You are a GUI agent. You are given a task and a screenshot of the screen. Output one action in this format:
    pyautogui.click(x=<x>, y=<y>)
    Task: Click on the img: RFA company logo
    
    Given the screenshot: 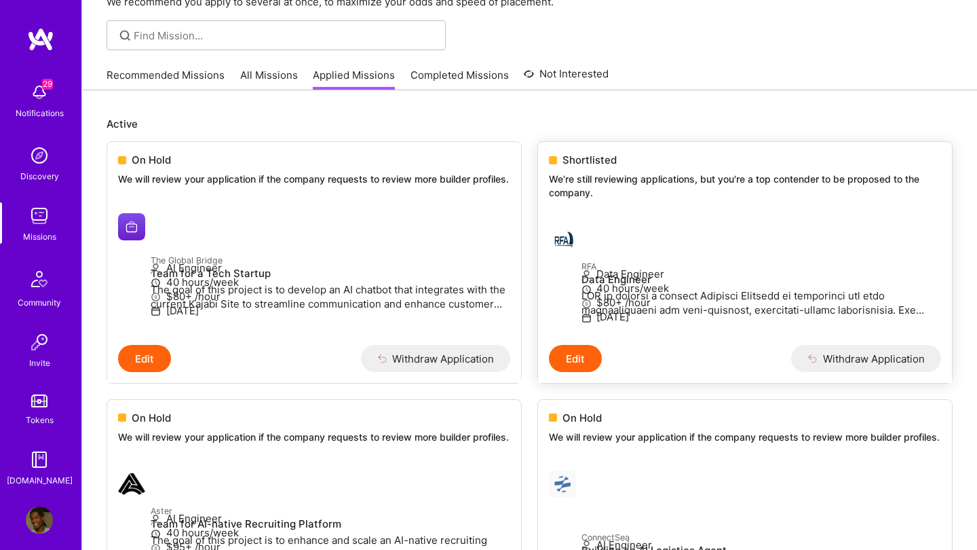 What is the action you would take?
    pyautogui.click(x=562, y=240)
    